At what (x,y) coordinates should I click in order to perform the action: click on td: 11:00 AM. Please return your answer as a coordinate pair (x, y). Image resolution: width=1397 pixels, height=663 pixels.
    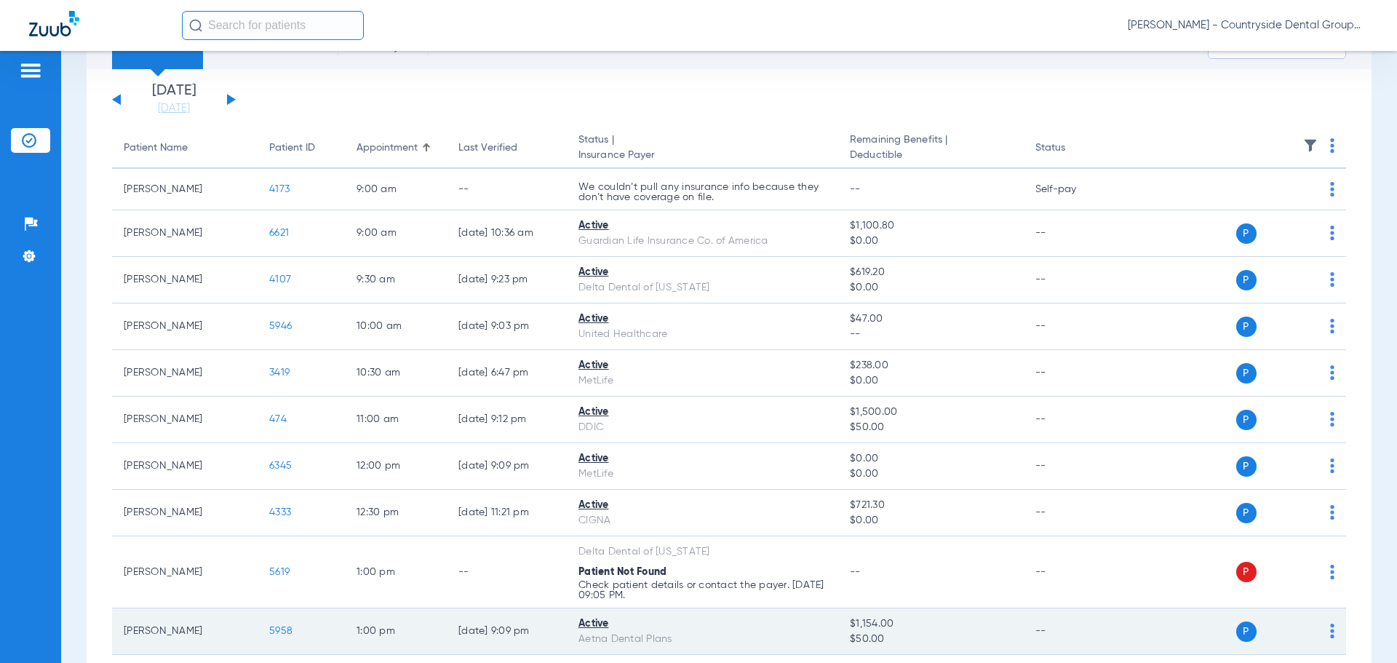
    Looking at the image, I should click on (396, 420).